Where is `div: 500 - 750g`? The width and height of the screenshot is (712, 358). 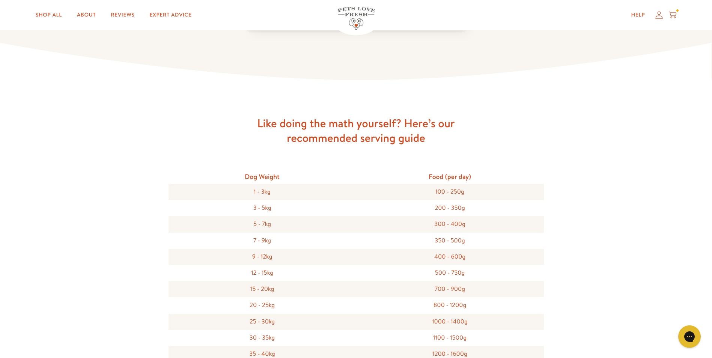 div: 500 - 750g is located at coordinates (450, 273).